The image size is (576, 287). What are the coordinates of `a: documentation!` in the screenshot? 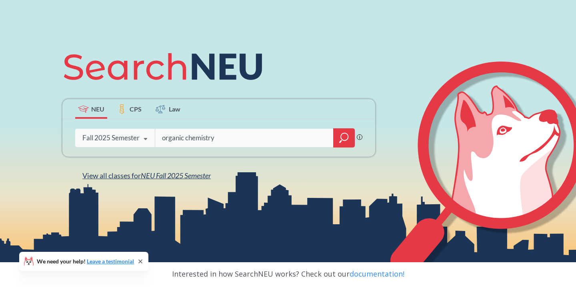 It's located at (377, 274).